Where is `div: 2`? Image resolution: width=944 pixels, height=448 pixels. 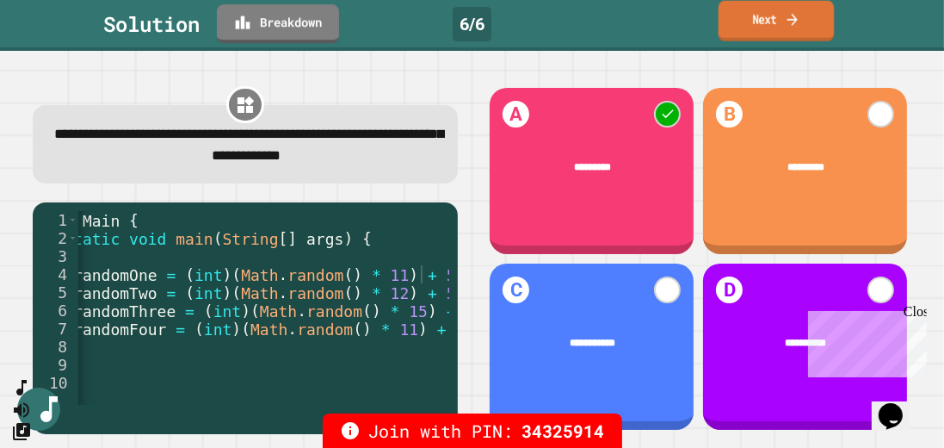 div: 2 is located at coordinates (55, 238).